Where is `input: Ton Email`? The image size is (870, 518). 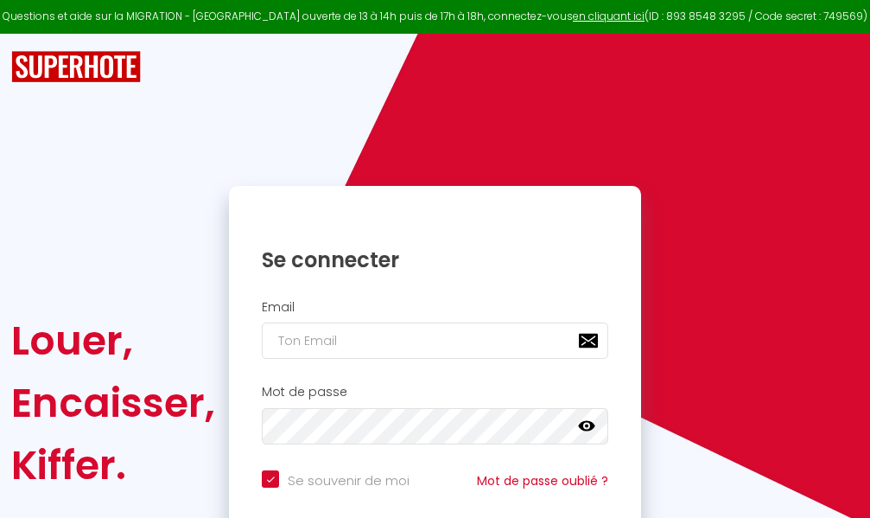 input: Ton Email is located at coordinates (435, 341).